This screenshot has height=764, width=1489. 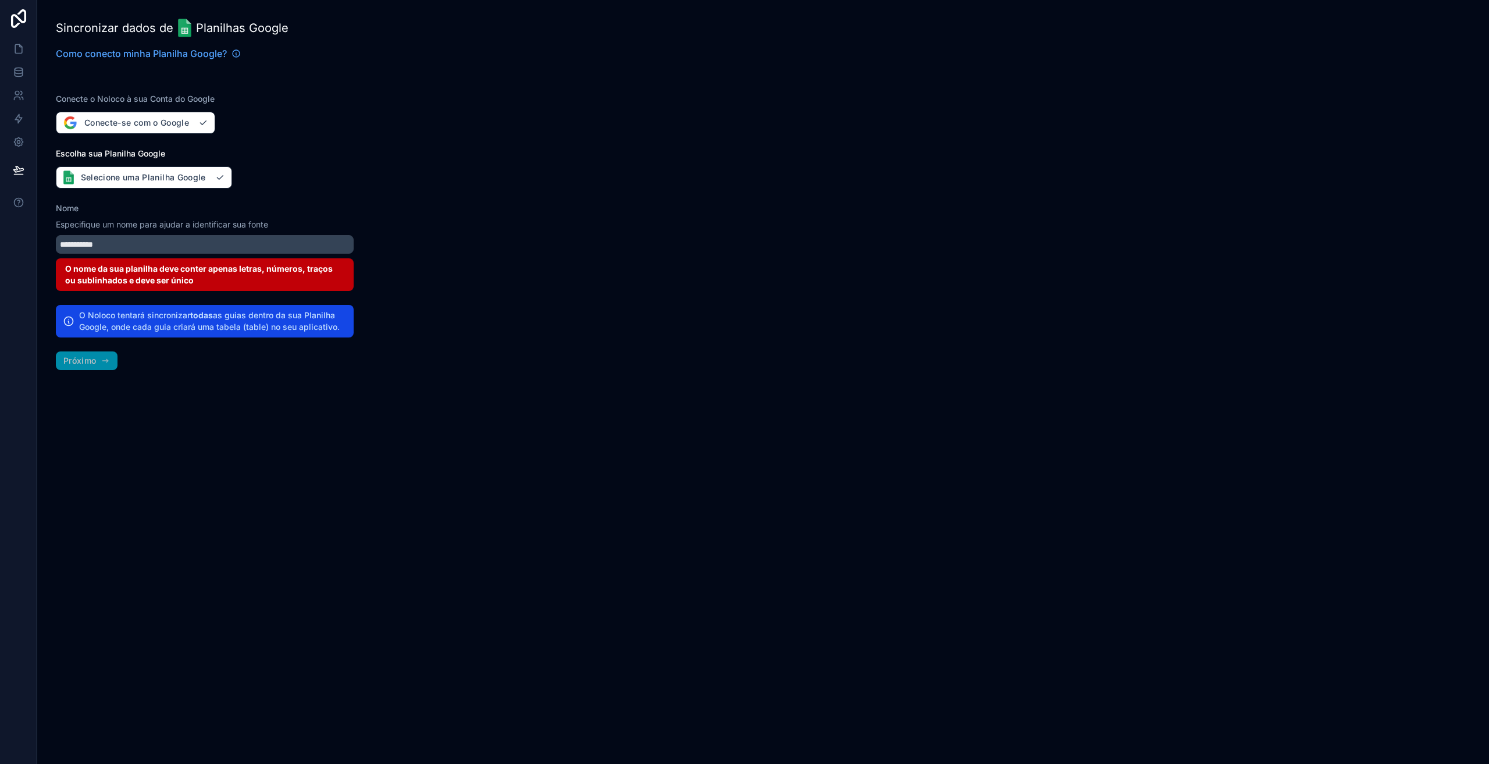 What do you see at coordinates (67, 208) in the screenshot?
I see `font: Nome` at bounding box center [67, 208].